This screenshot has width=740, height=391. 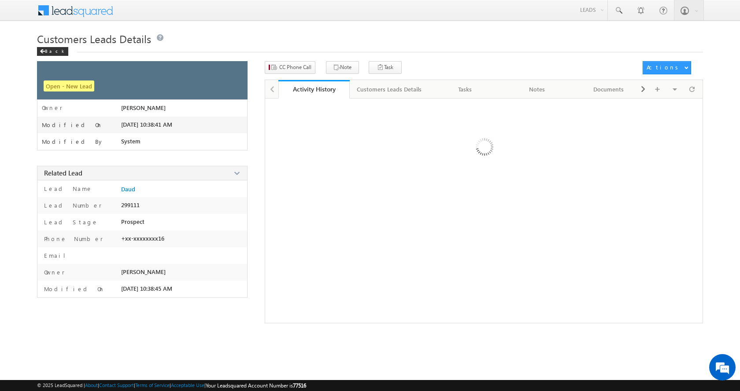 I want to click on label: Modified By, so click(x=73, y=142).